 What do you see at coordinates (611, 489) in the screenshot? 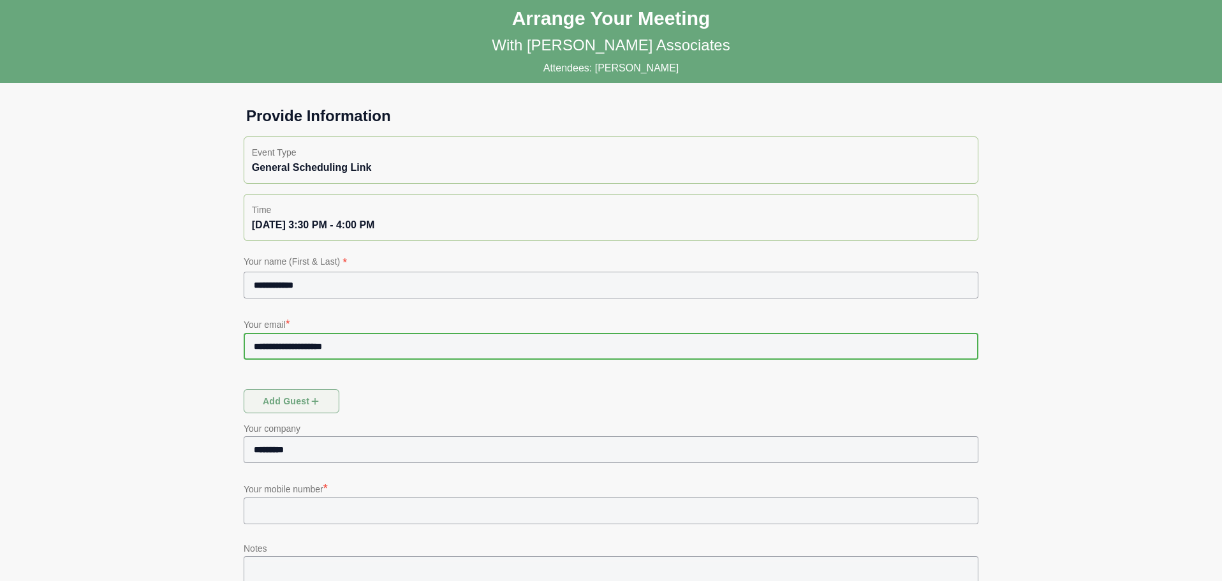
I see `p: Your mobile number` at bounding box center [611, 489].